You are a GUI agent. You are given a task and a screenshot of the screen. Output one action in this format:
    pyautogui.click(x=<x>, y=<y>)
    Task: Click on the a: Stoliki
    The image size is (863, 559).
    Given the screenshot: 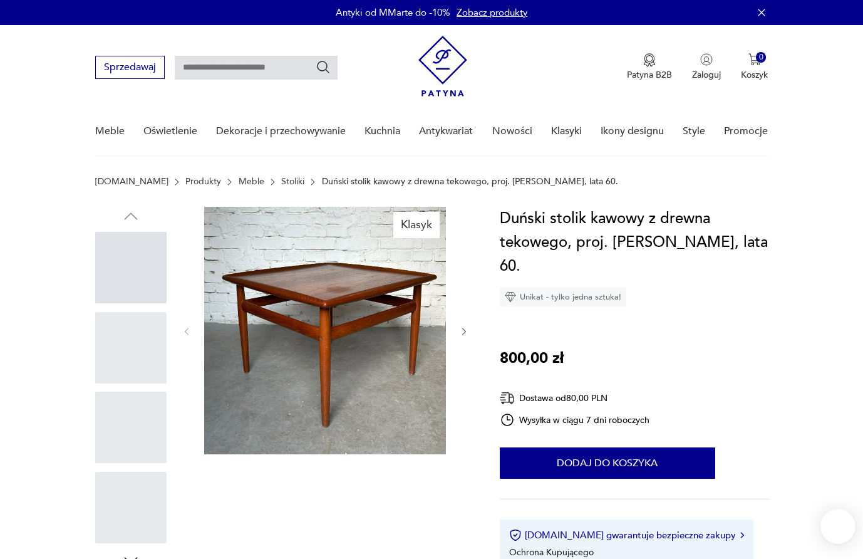 What is the action you would take?
    pyautogui.click(x=292, y=182)
    